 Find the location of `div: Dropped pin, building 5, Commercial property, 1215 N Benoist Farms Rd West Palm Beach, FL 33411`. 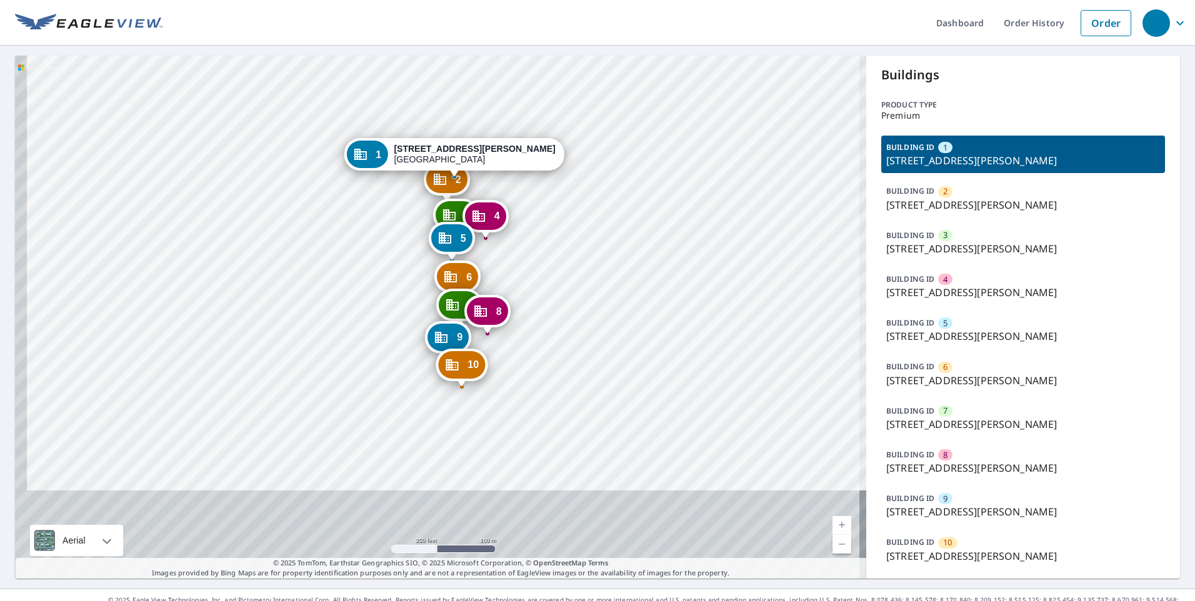

div: Dropped pin, building 5, Commercial property, 1215 N Benoist Farms Rd West Palm Beach, FL 33411 is located at coordinates (452, 241).